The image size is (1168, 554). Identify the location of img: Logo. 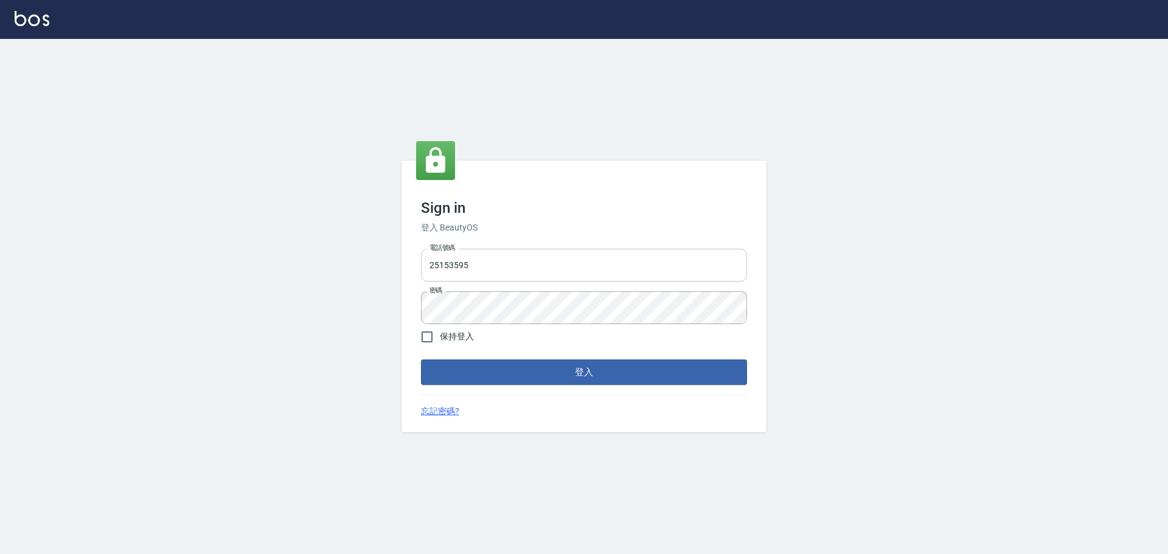
(32, 18).